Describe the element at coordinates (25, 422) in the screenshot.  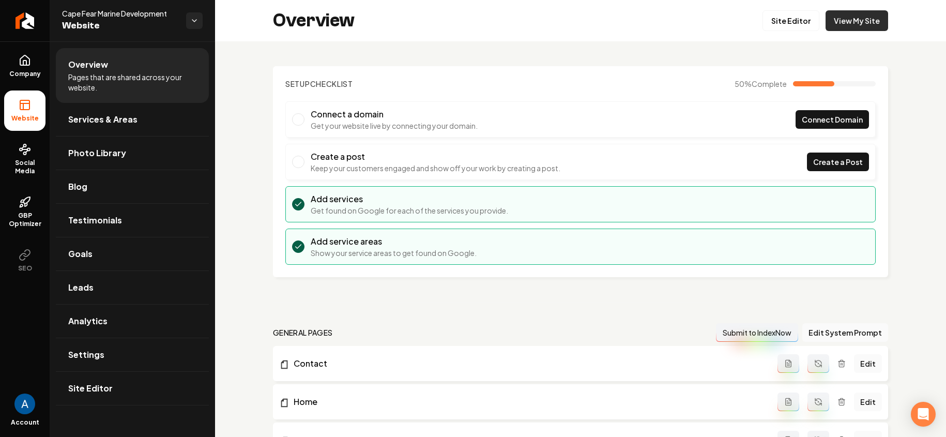
I see `span: Account` at that location.